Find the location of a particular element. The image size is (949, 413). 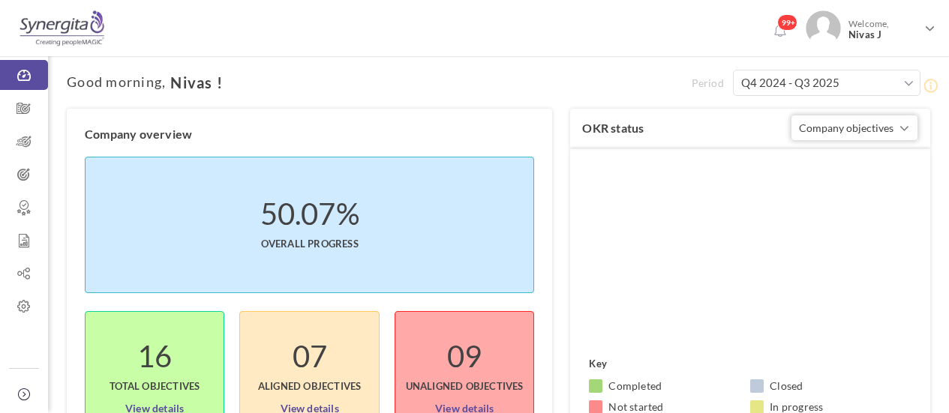

span: Welcome, is located at coordinates (882, 29).